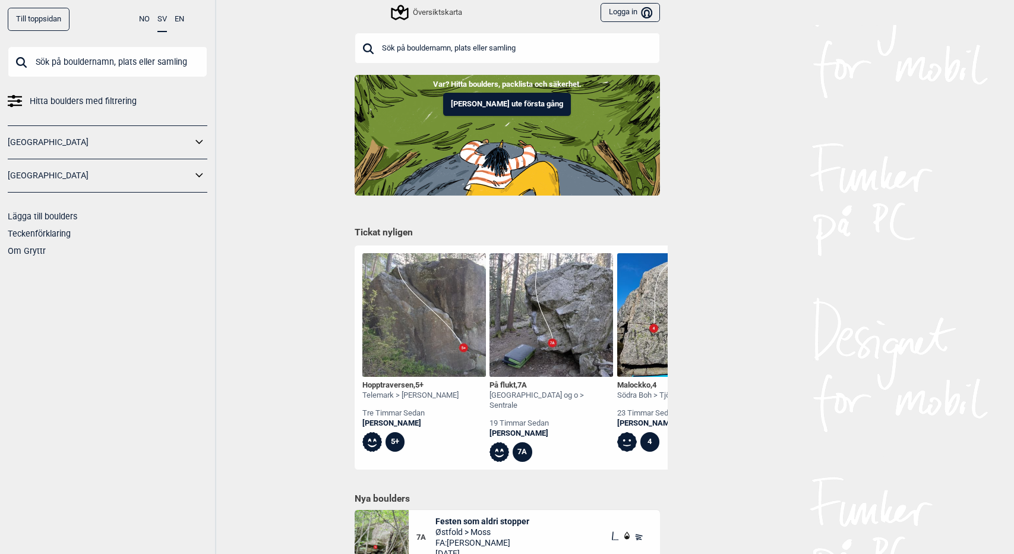  I want to click on div: 7A, so click(522, 452).